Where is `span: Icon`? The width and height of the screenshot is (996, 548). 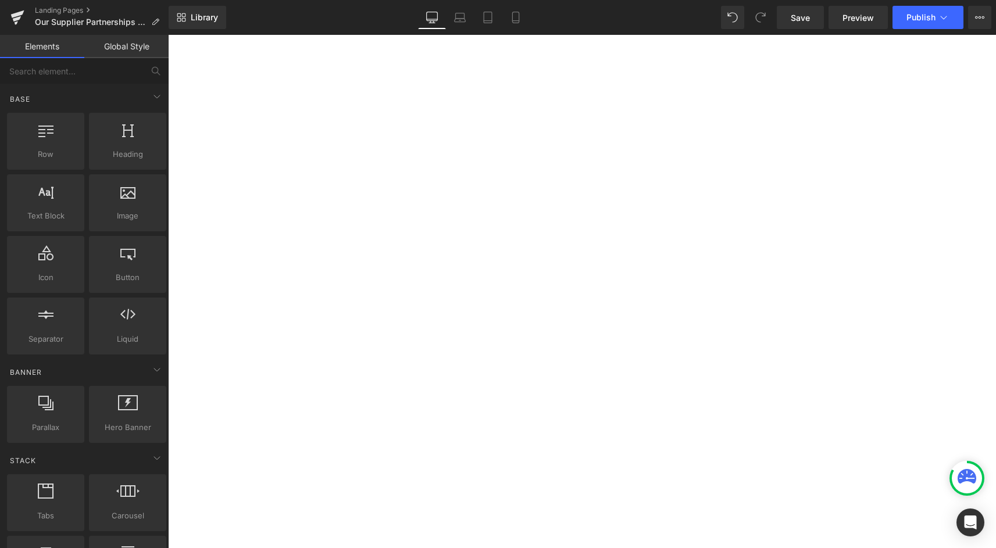
span: Icon is located at coordinates (45, 277).